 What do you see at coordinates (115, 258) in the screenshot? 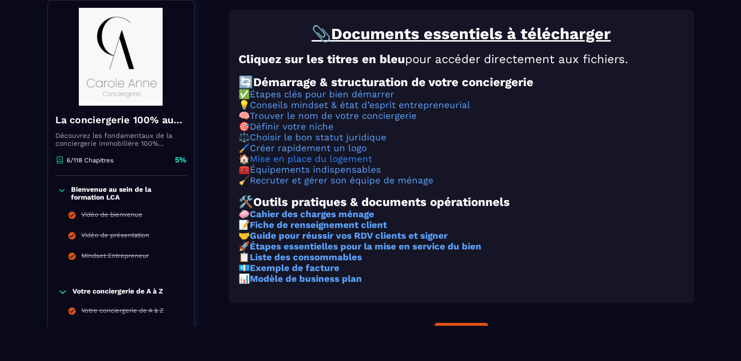
I see `div: Mindset Entrepreneur` at bounding box center [115, 258].